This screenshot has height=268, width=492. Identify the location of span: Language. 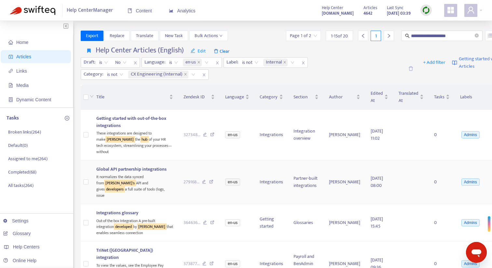
(234, 97).